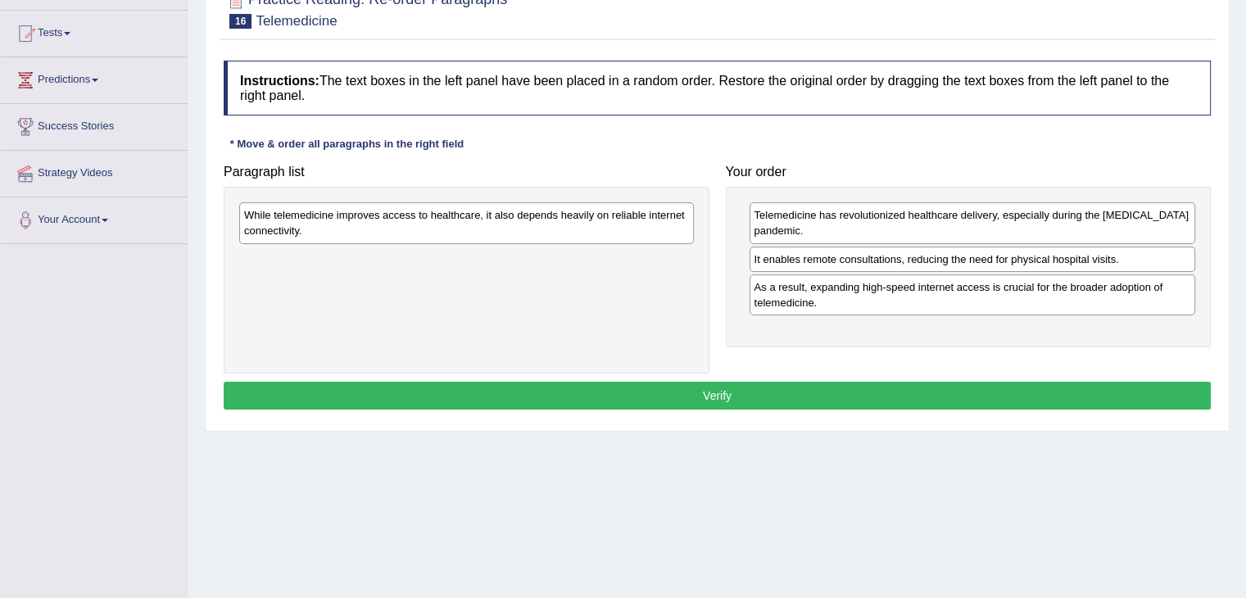 The image size is (1246, 598). What do you see at coordinates (94, 171) in the screenshot?
I see `a: Strategy Videos` at bounding box center [94, 171].